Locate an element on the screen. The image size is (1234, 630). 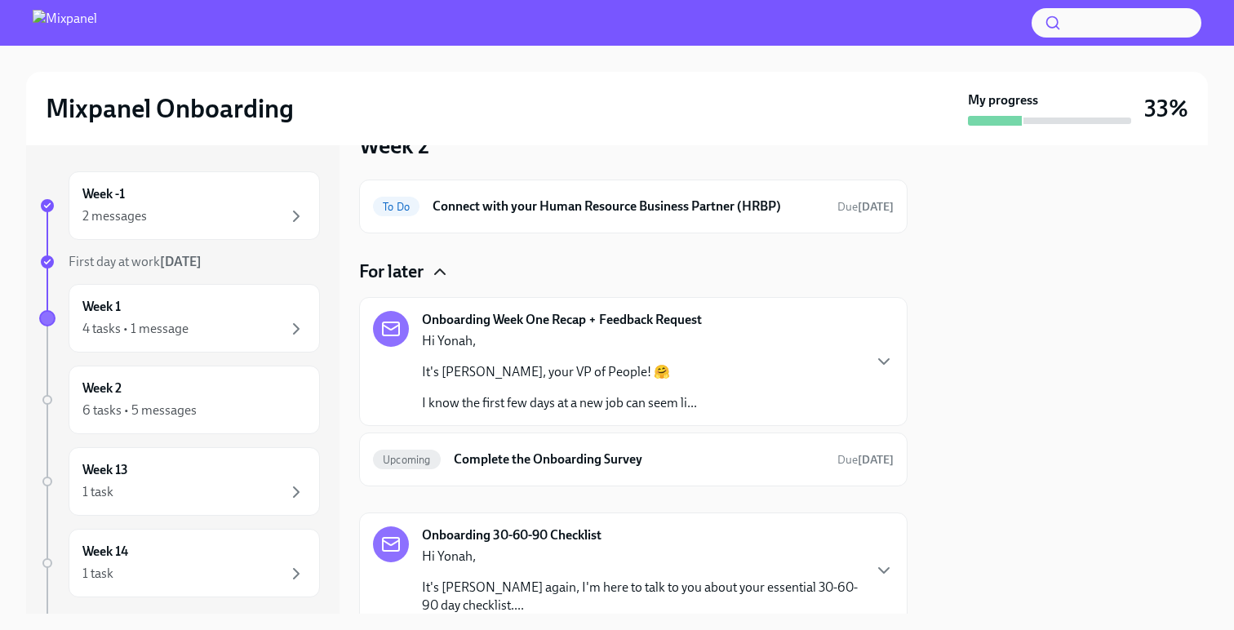
h6: Week 2 is located at coordinates (102, 389).